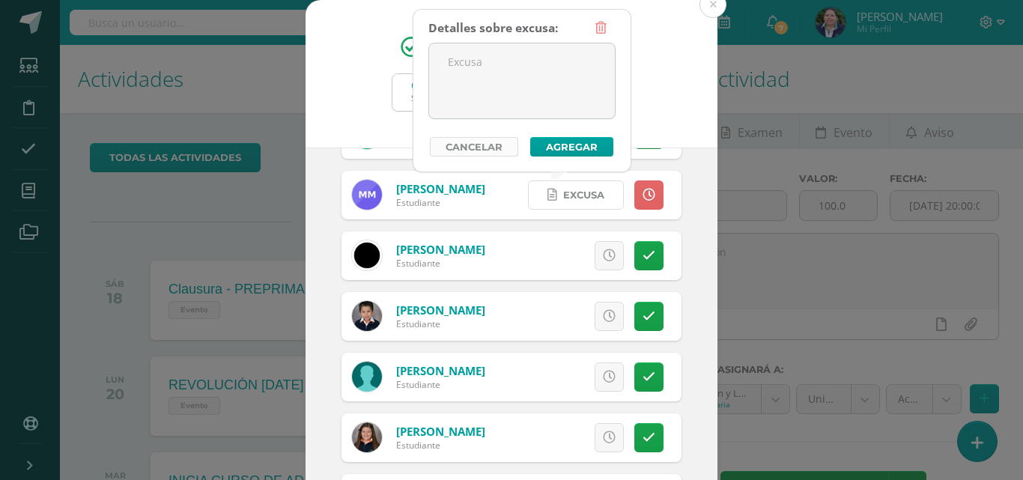 This screenshot has height=480, width=1023. What do you see at coordinates (571, 147) in the screenshot?
I see `button: Agregar` at bounding box center [571, 147].